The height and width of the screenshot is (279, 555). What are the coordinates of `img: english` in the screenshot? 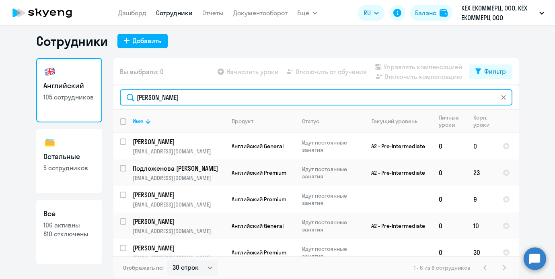 It's located at (50, 72).